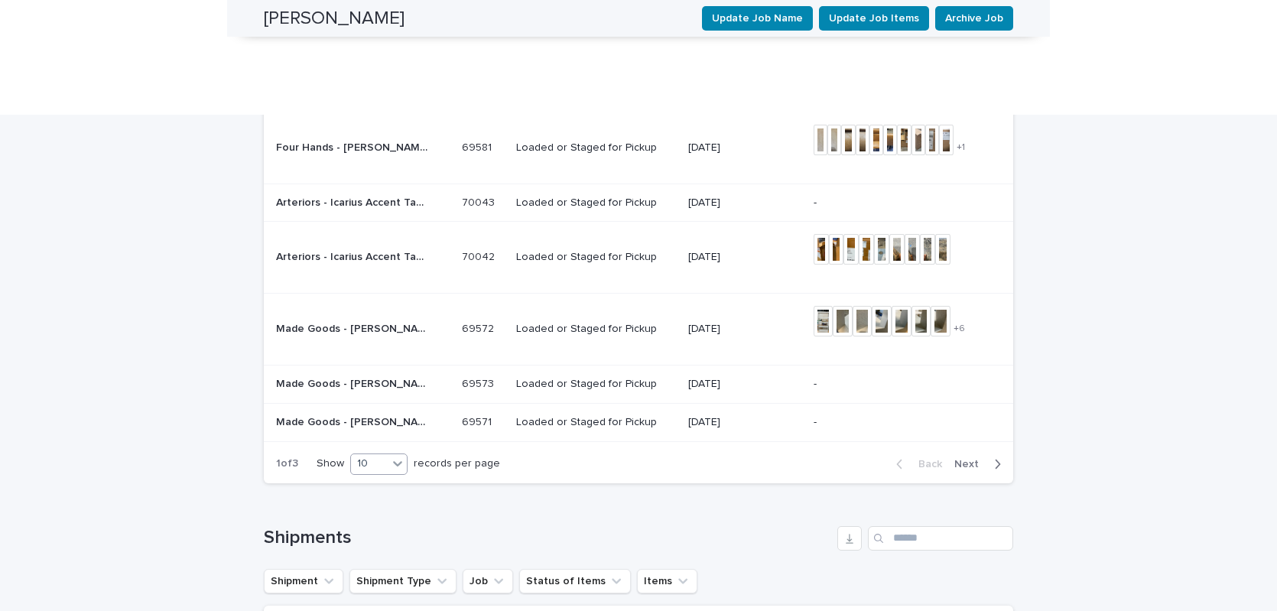  What do you see at coordinates (478, 421) in the screenshot?
I see `p: 69571` at bounding box center [478, 421].